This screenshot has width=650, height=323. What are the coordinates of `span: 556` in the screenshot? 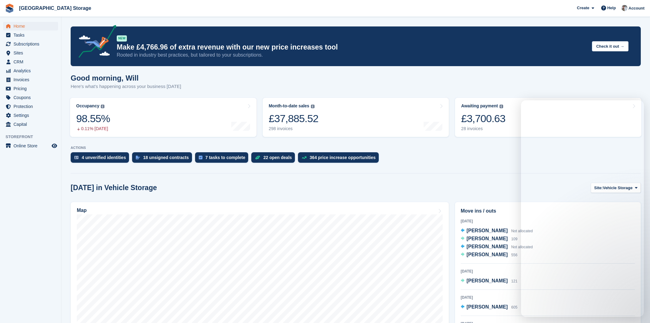 It's located at (514, 255).